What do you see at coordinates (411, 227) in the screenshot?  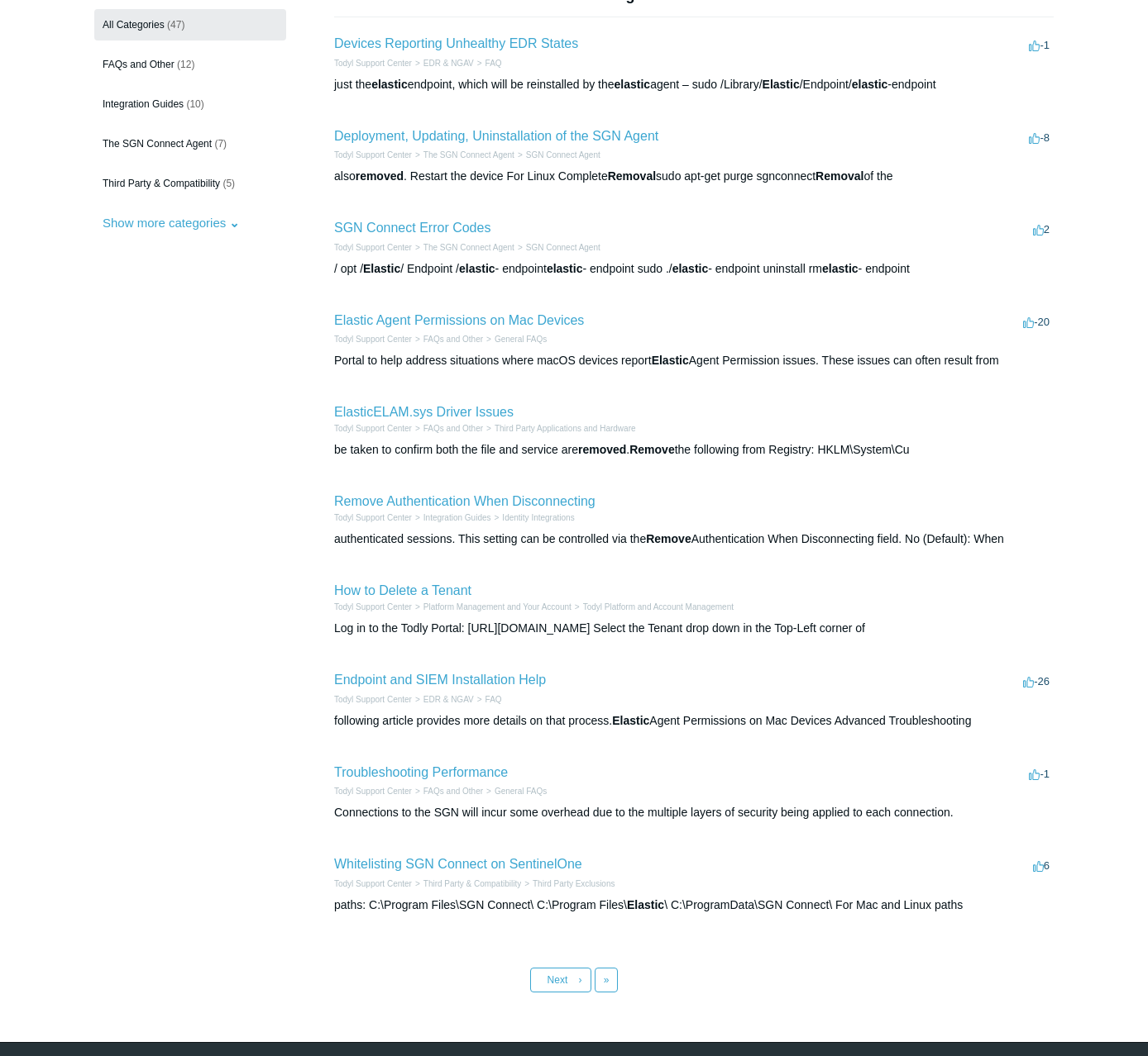 I see `a: SGN Connect Error Codes` at bounding box center [411, 227].